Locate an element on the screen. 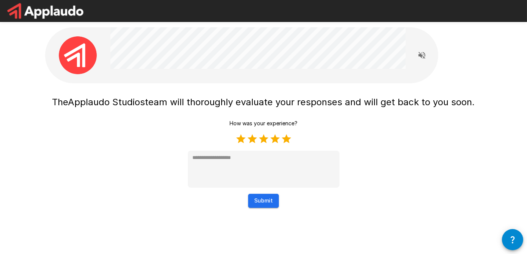 Image resolution: width=527 pixels, height=254 pixels. span: Applaudo Studios is located at coordinates (107, 102).